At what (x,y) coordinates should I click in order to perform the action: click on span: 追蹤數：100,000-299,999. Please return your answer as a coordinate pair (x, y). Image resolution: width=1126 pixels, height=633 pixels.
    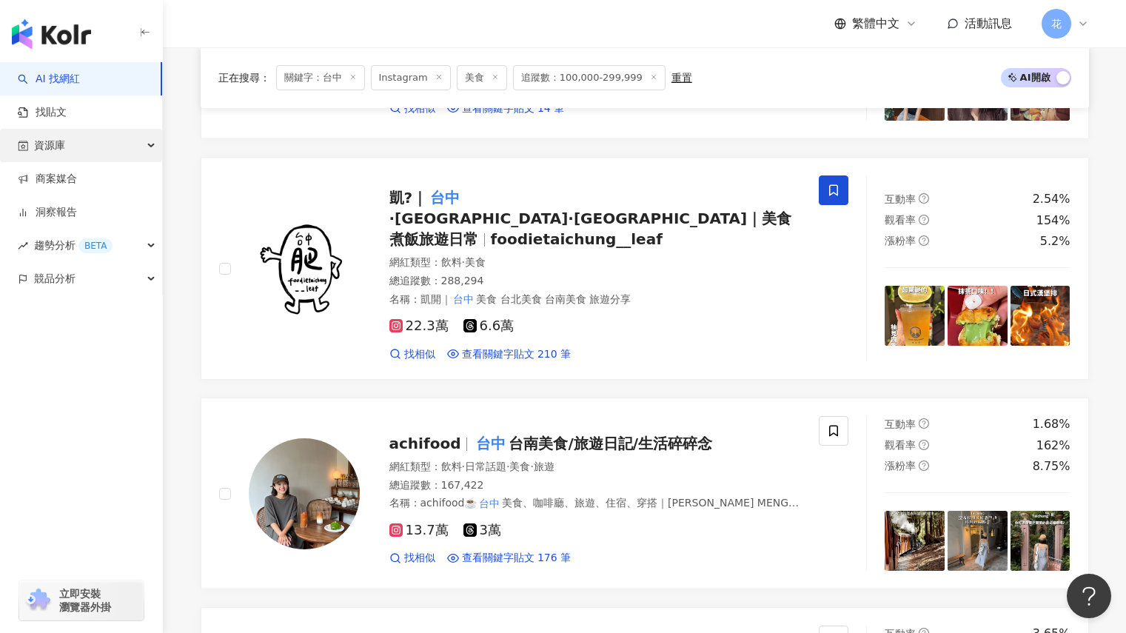
    Looking at the image, I should click on (589, 78).